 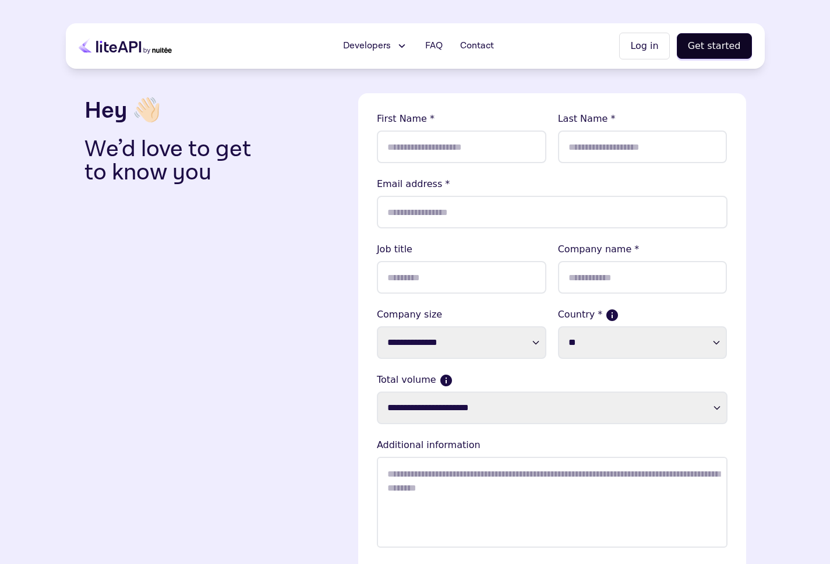 I want to click on label: Country *, so click(x=642, y=314).